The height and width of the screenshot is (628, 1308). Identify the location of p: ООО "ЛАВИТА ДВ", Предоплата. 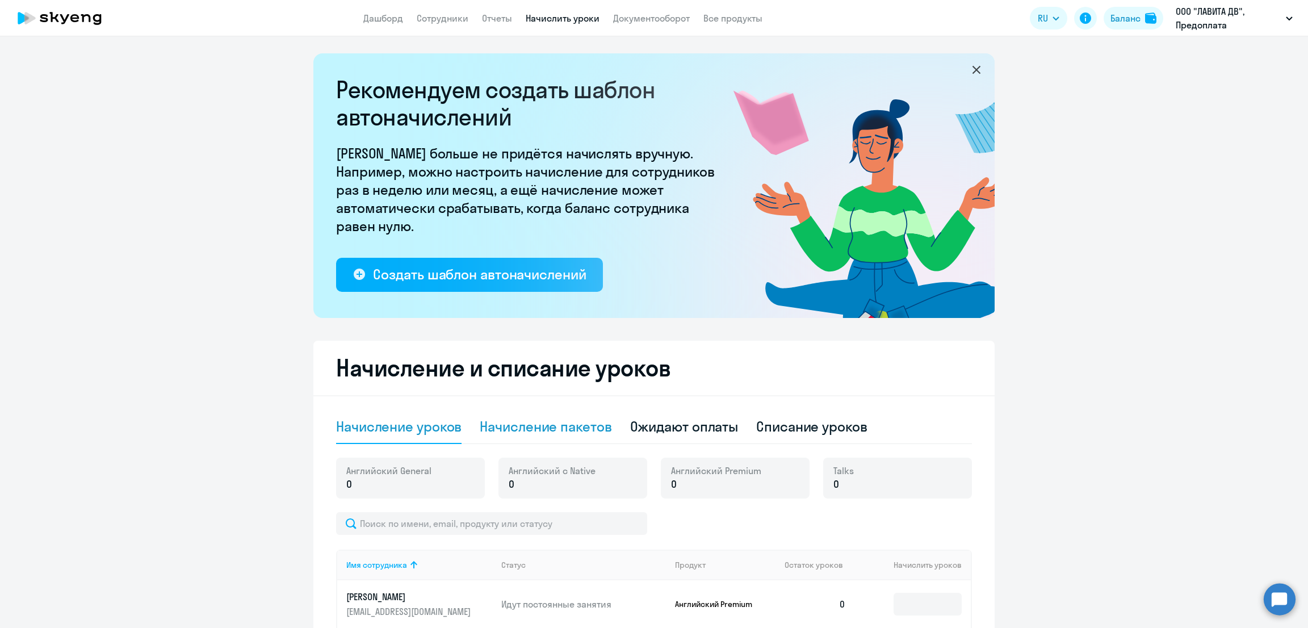
(1228, 18).